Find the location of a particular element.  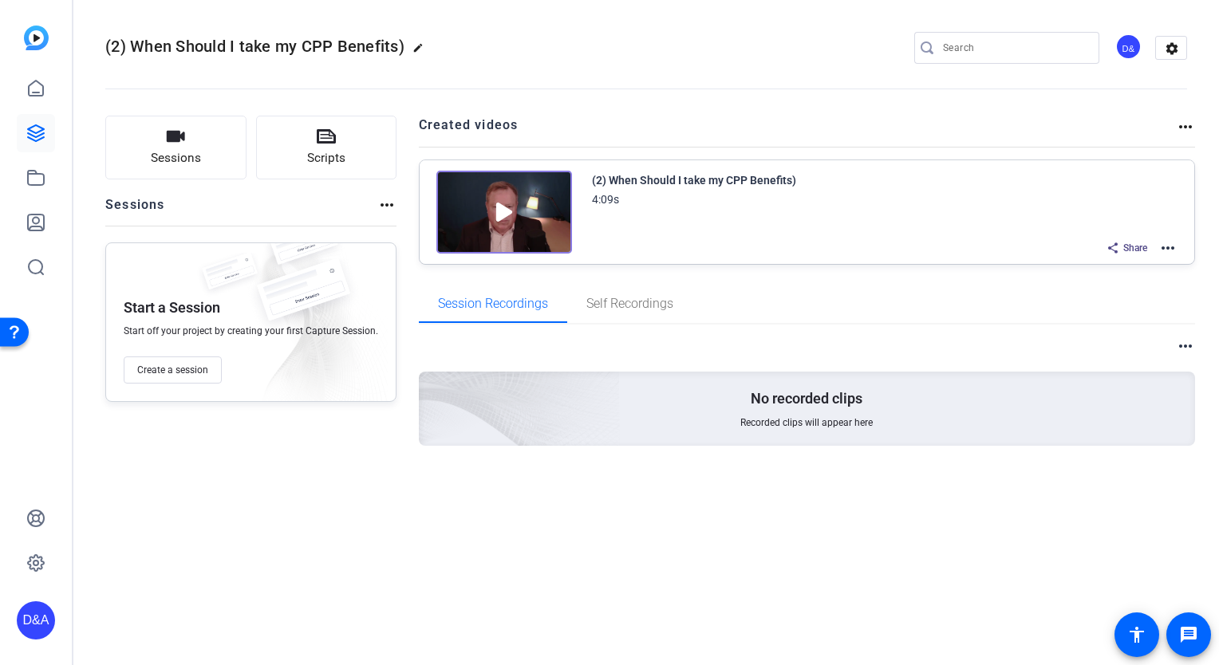

h2: Sessions is located at coordinates (135, 211).